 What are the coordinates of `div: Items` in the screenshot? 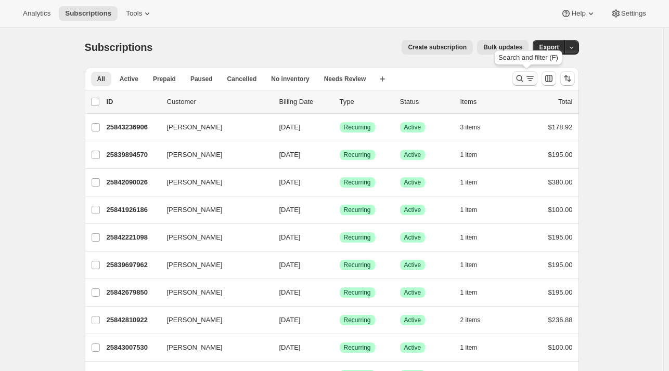 It's located at (486, 102).